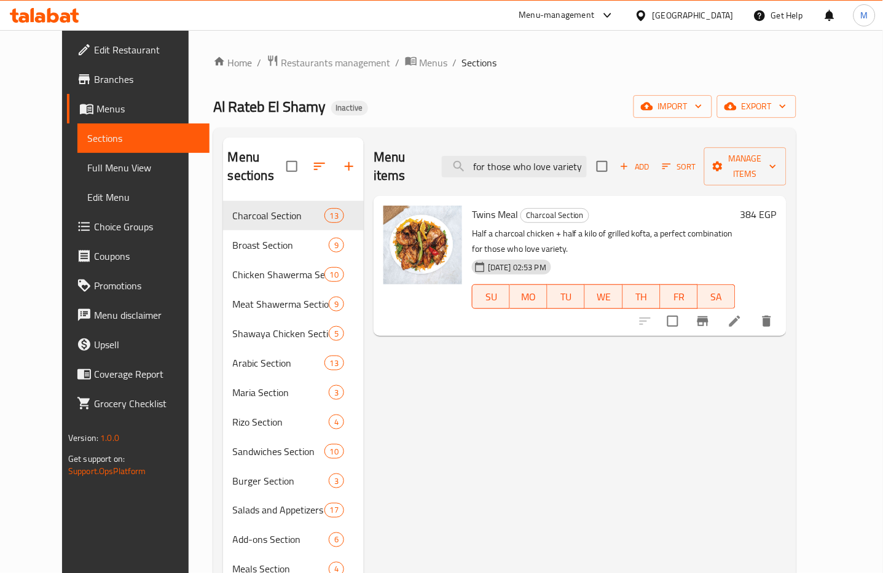 Image resolution: width=883 pixels, height=573 pixels. Describe the element at coordinates (757, 106) in the screenshot. I see `span: export` at that location.